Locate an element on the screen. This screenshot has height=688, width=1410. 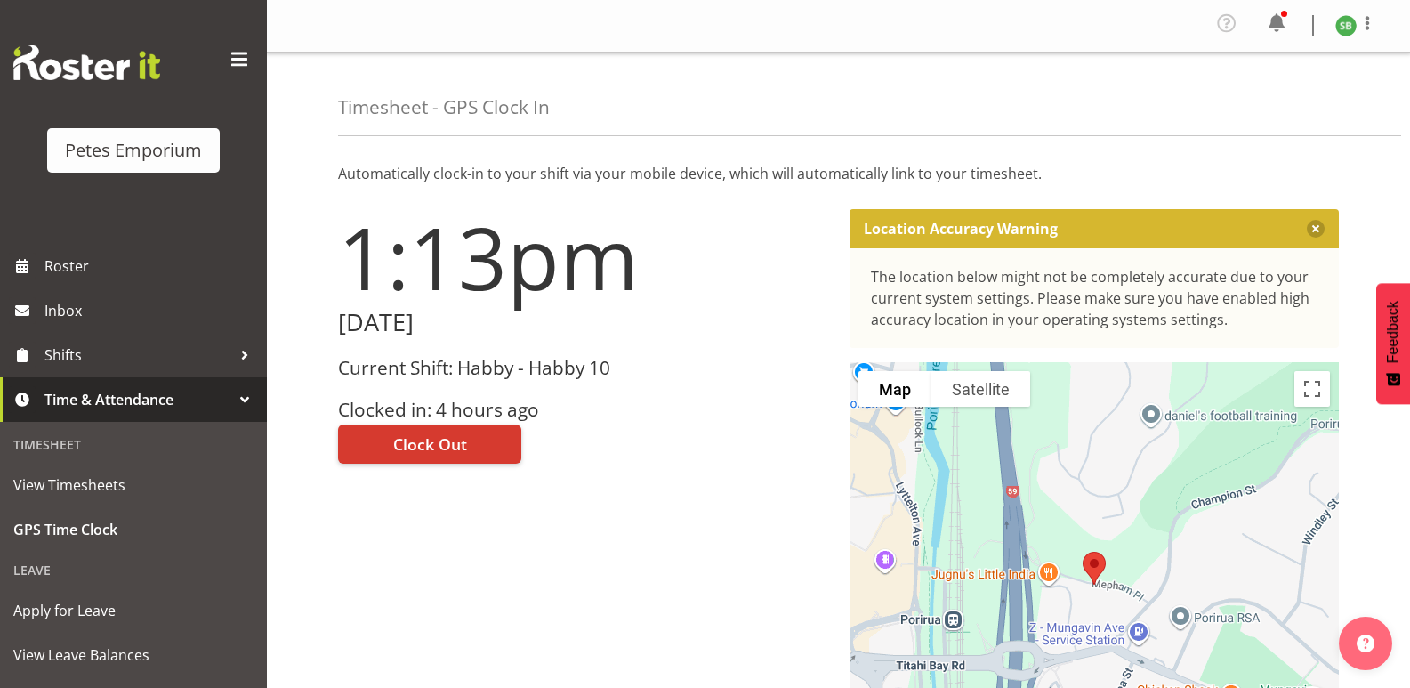
div: Leave is located at coordinates (133, 569).